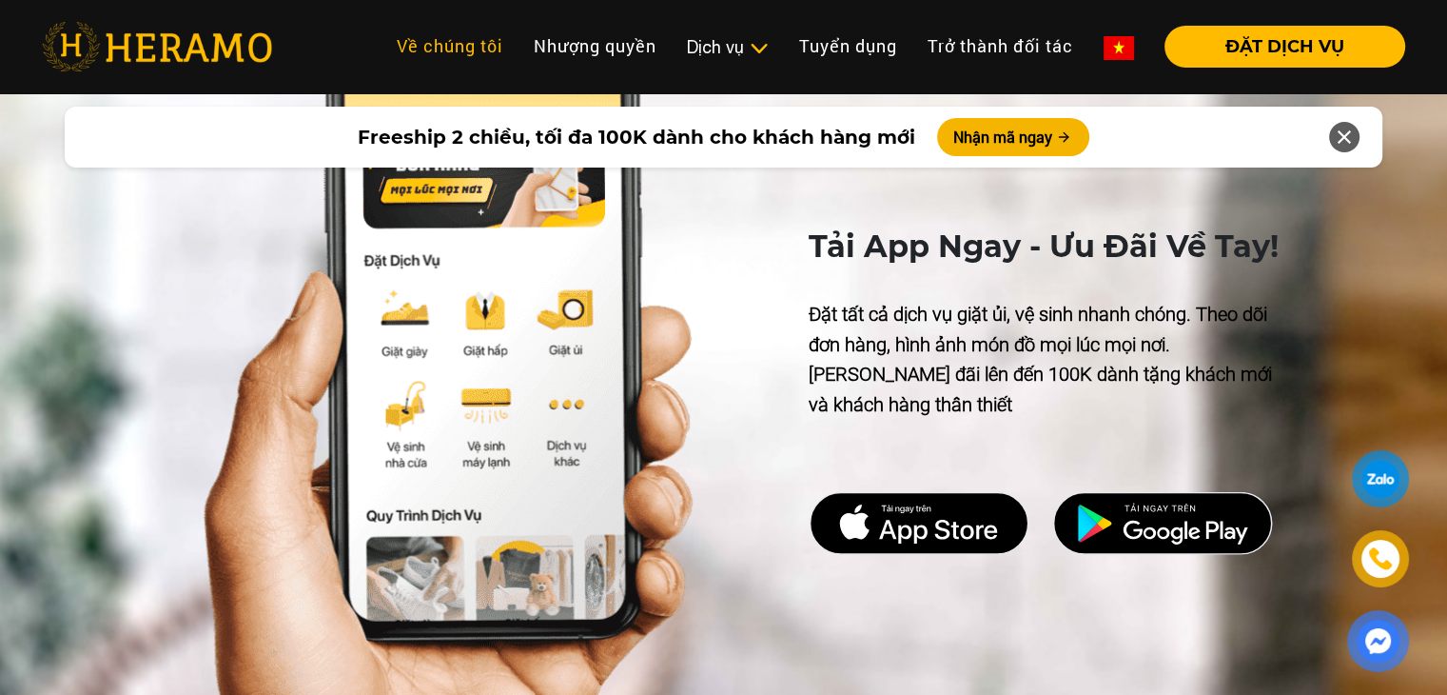  I want to click on button: ĐẶT DỊCH VỤ, so click(1285, 47).